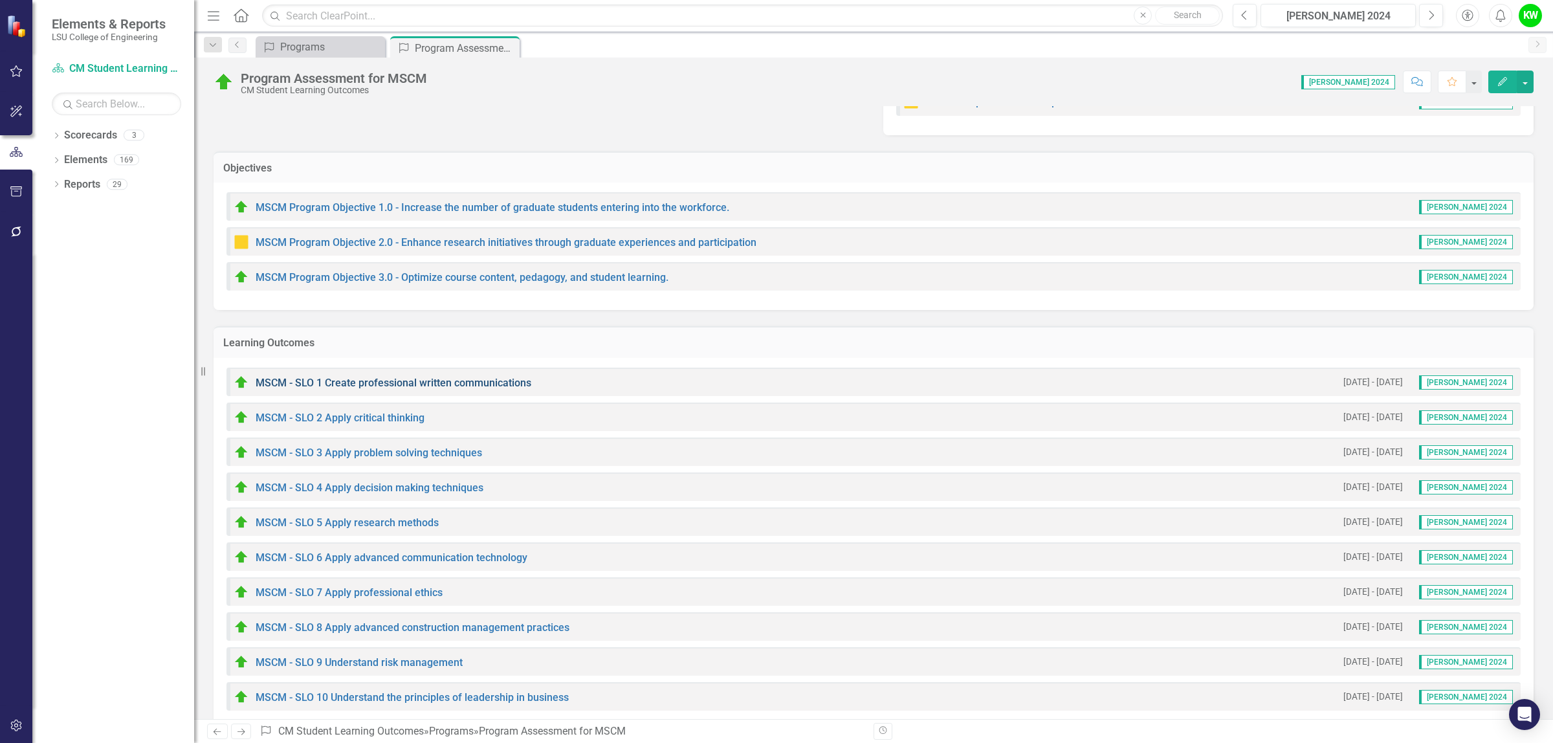  I want to click on small: LSU College of Engineering, so click(109, 37).